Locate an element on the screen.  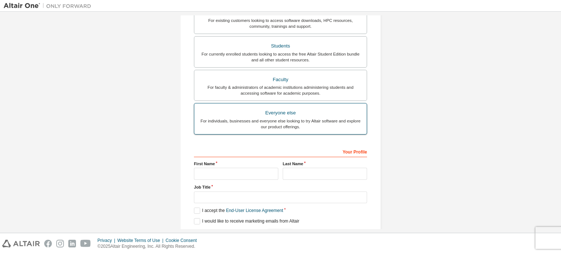
div: Everyone else is located at coordinates (280, 113).